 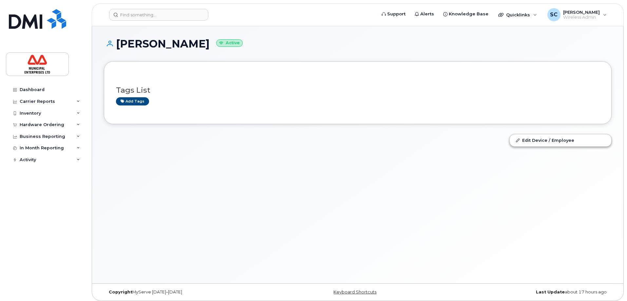 What do you see at coordinates (132, 101) in the screenshot?
I see `a: Add tags` at bounding box center [132, 101].